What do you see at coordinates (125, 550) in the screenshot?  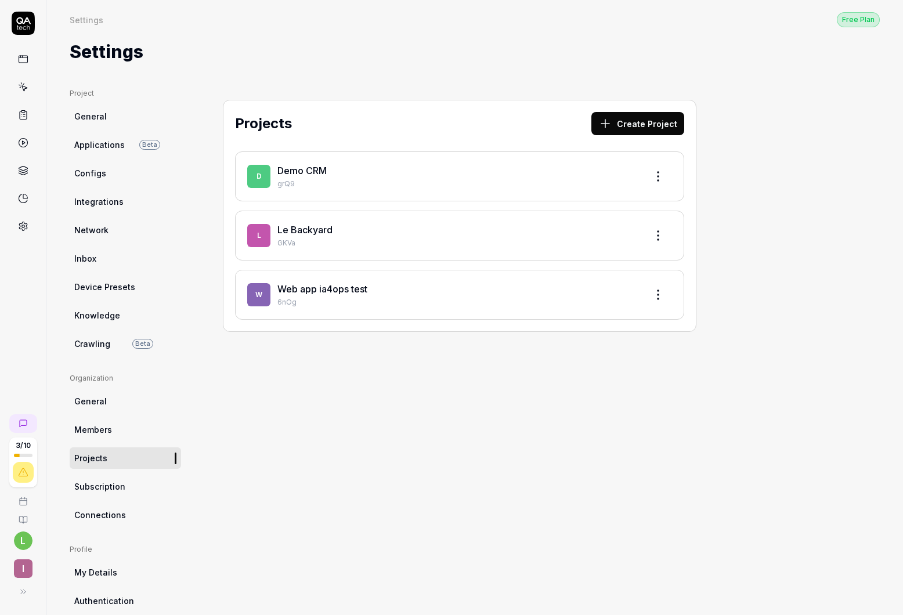 I see `div: Profile` at bounding box center [125, 550].